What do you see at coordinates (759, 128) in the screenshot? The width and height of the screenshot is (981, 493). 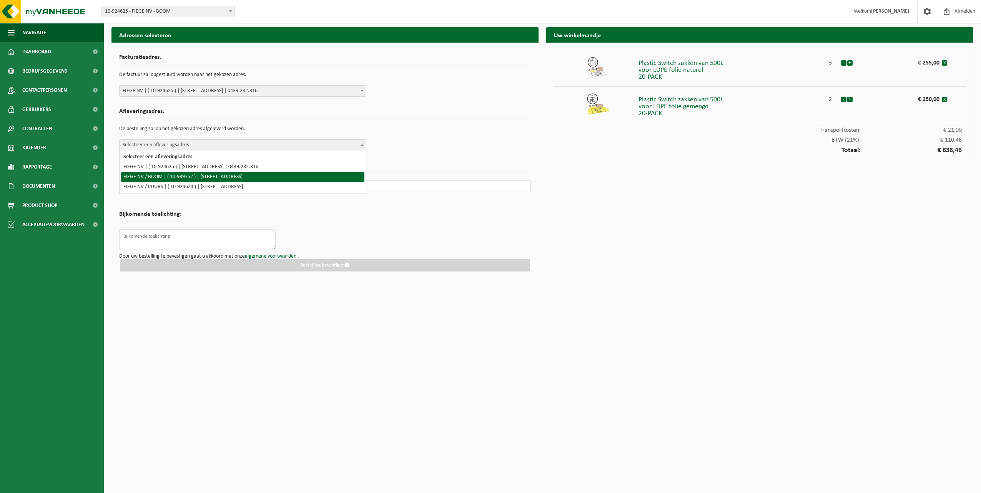 I see `div: Transportkosten:` at bounding box center [759, 128].